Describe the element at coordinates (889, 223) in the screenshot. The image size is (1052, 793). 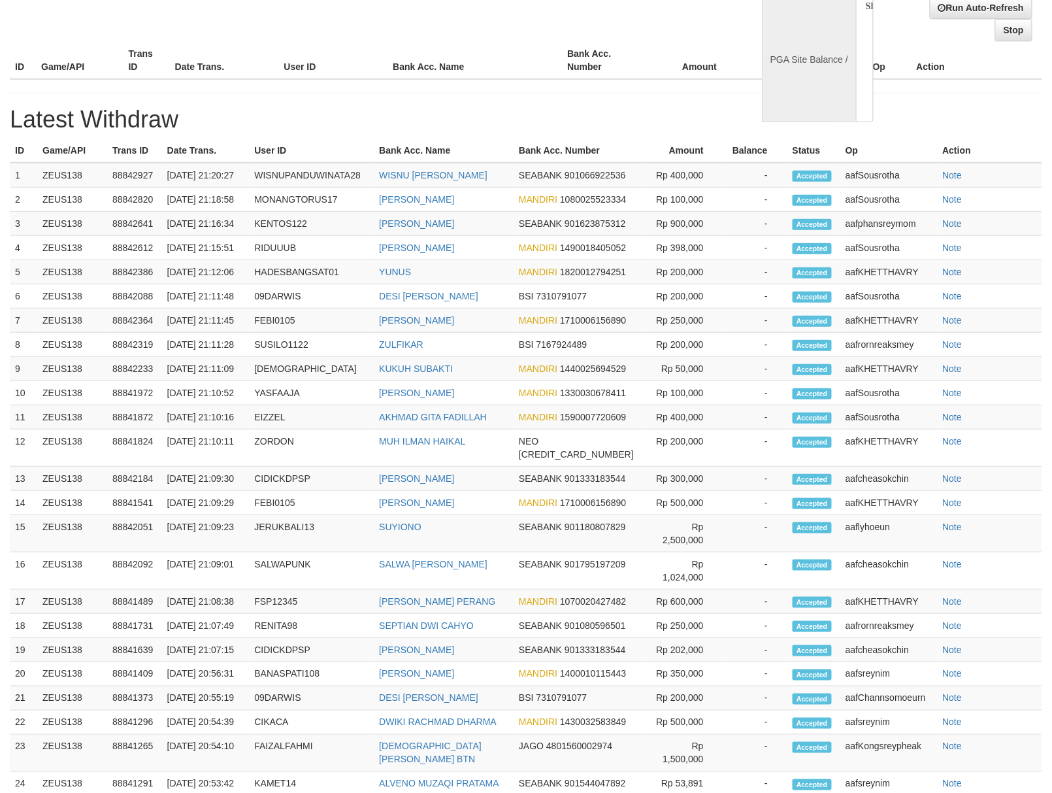
I see `td: aafphansreymom` at that location.